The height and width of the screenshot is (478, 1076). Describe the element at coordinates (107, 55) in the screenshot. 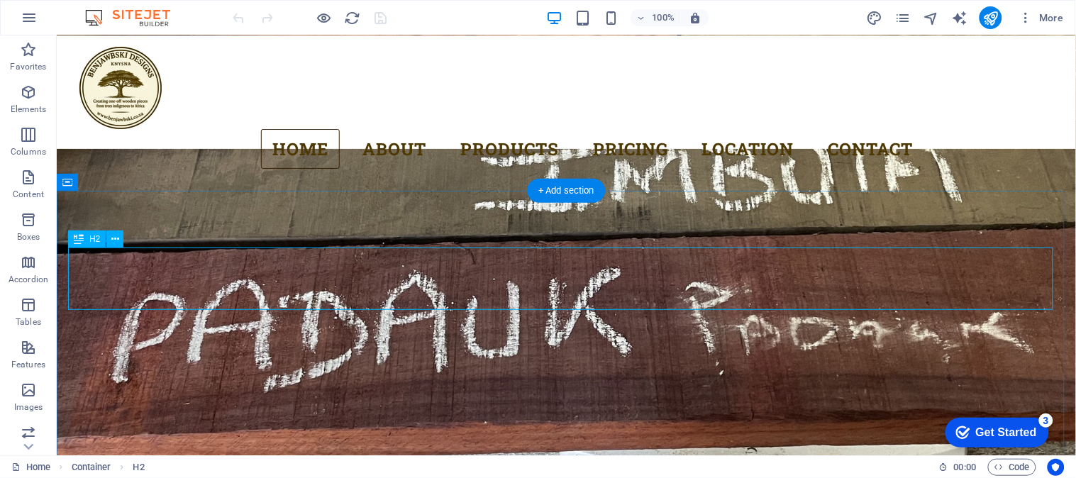

I see `p: Simply drag and drop elements into the editor. Double-click elements to edit or right-click for m...` at that location.